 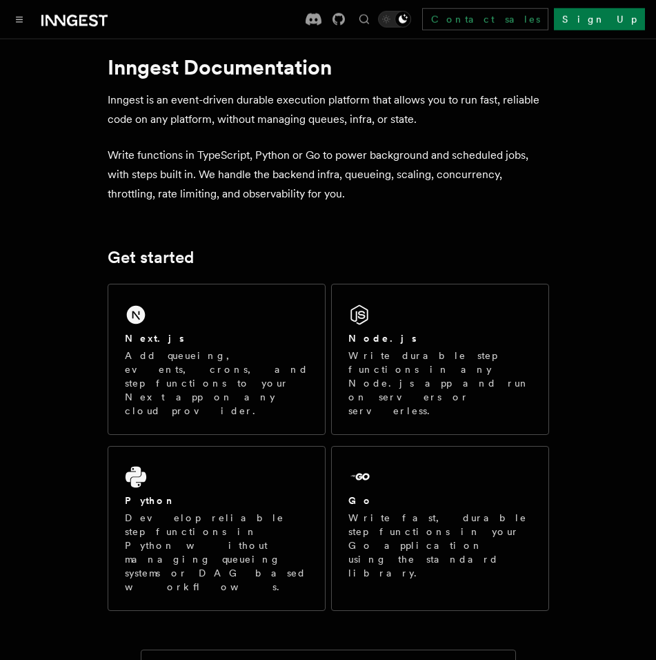 What do you see at coordinates (150, 500) in the screenshot?
I see `h2: Python` at bounding box center [150, 500].